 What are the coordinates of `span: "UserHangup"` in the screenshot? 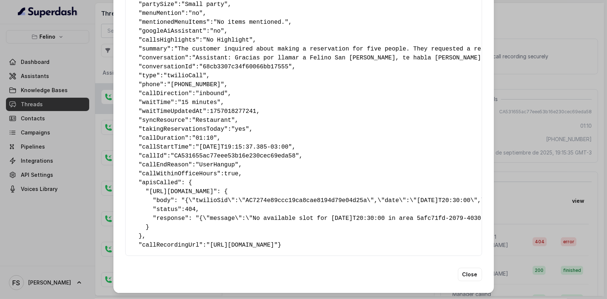 It's located at (217, 165).